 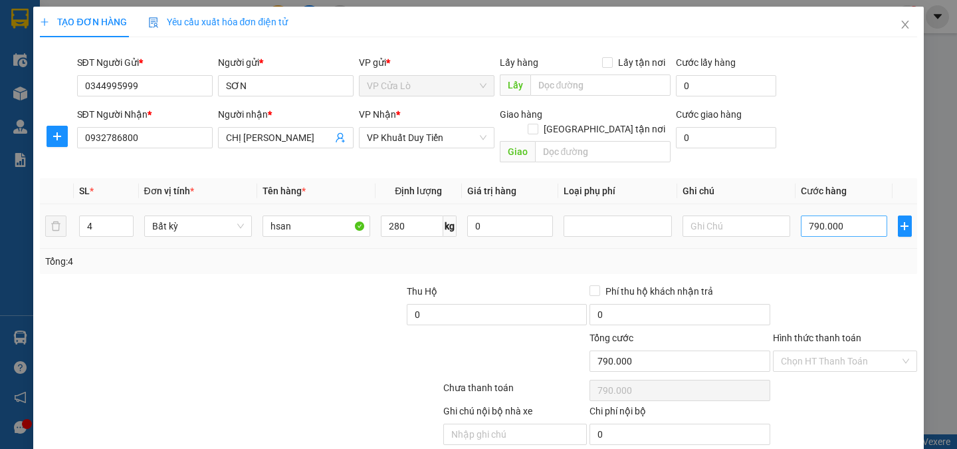 What do you see at coordinates (519, 62) in the screenshot?
I see `span: Lấy hàng` at bounding box center [519, 62].